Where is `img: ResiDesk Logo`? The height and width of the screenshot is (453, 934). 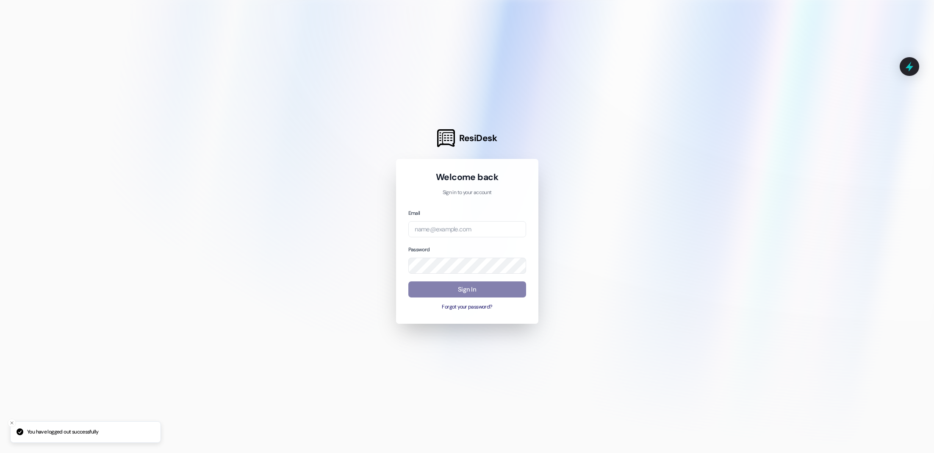
img: ResiDesk Logo is located at coordinates (446, 138).